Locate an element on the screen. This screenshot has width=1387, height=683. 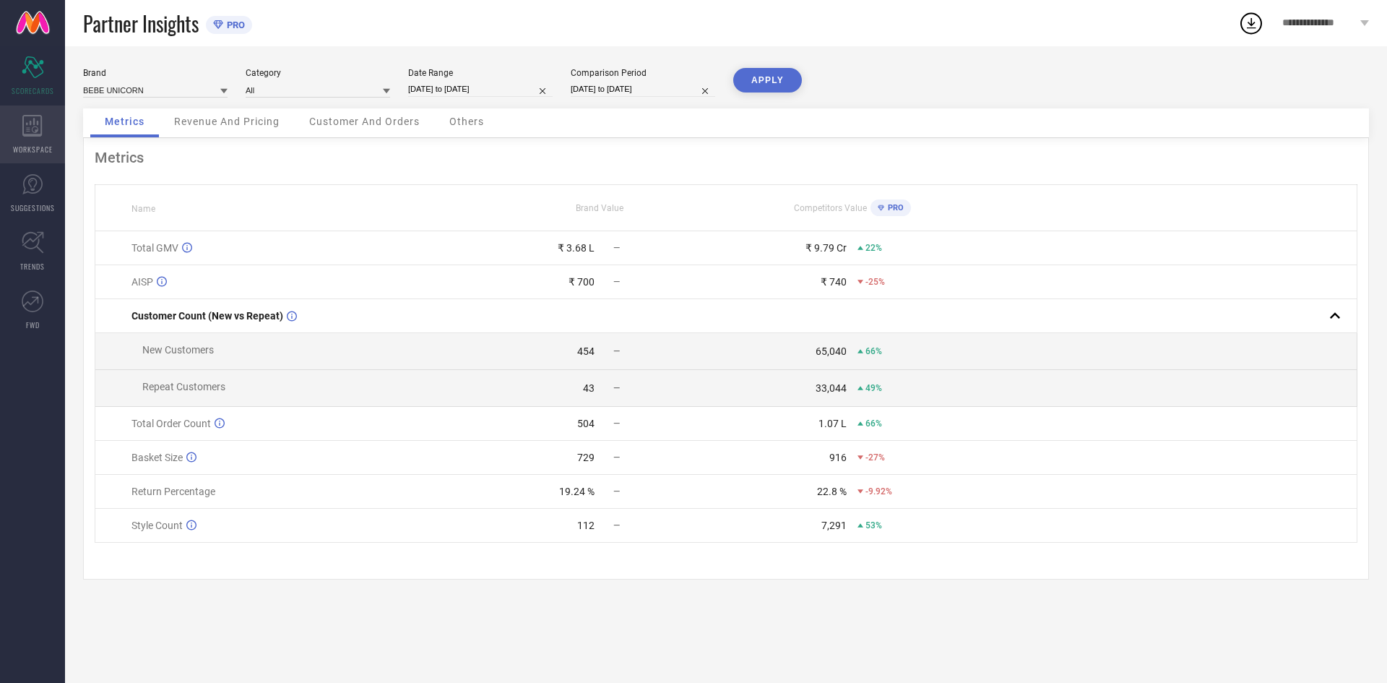
div: Comparison Period is located at coordinates (643, 73).